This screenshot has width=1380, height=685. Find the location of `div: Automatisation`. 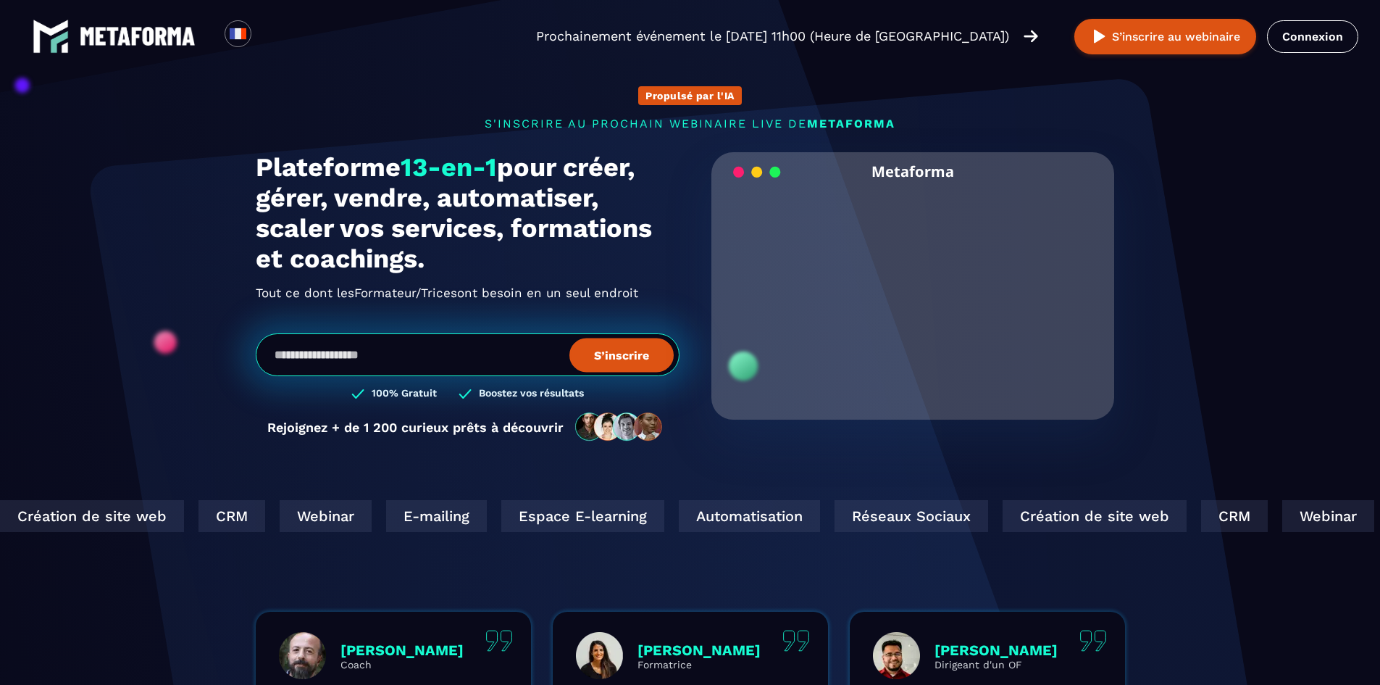

div: Automatisation is located at coordinates (746, 516).